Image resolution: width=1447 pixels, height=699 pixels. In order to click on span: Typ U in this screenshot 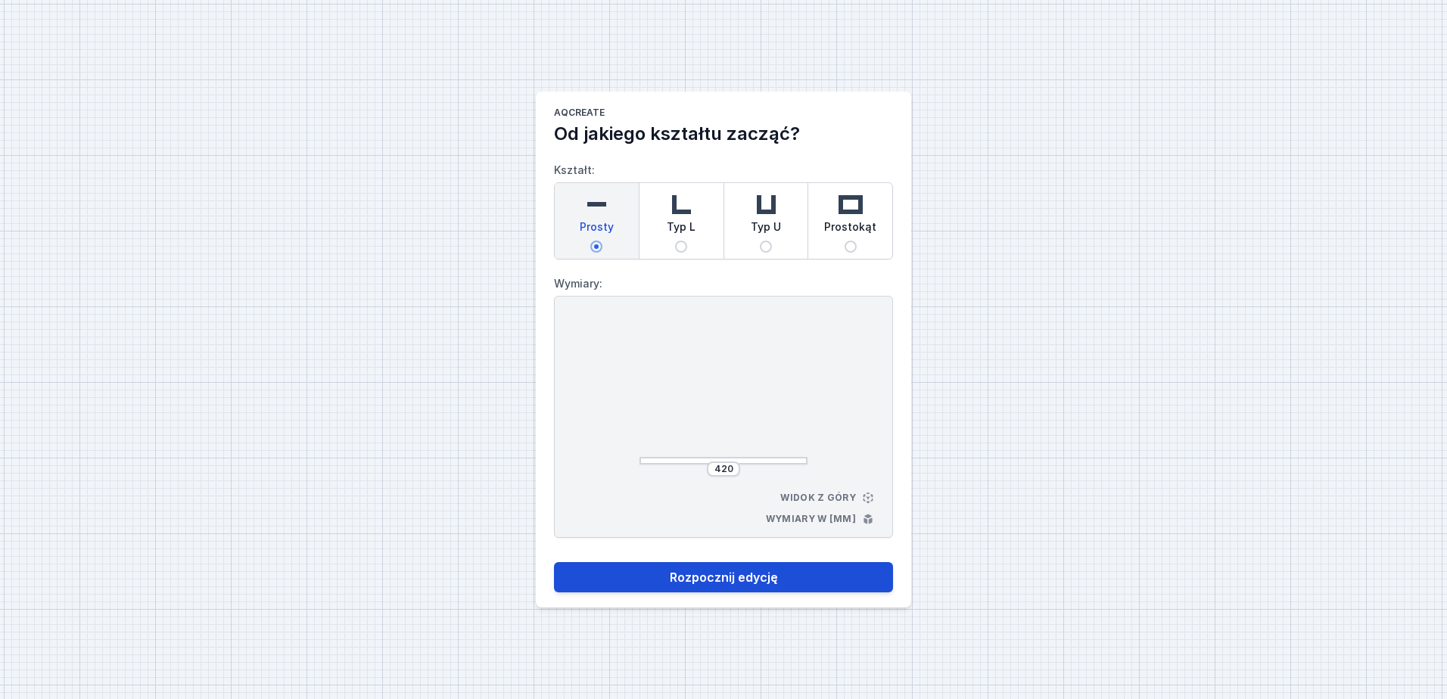, I will do `click(766, 230)`.